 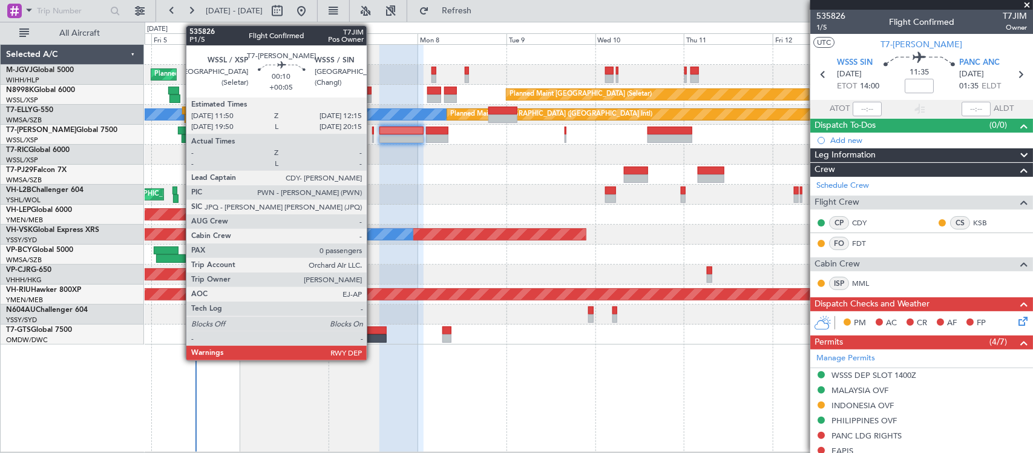 I want to click on span: ELDT, so click(x=991, y=87).